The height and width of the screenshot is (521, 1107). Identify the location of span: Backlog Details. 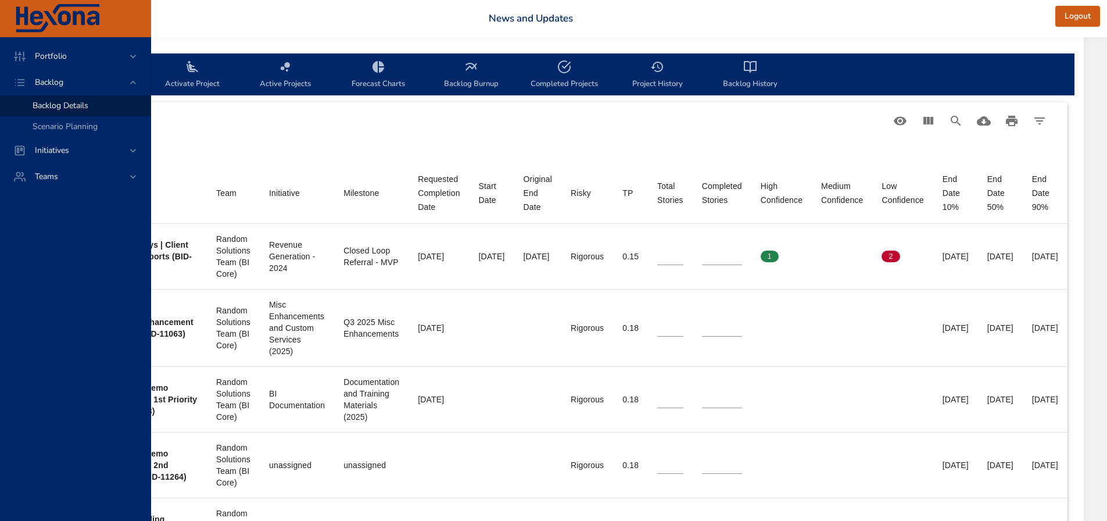
(60, 105).